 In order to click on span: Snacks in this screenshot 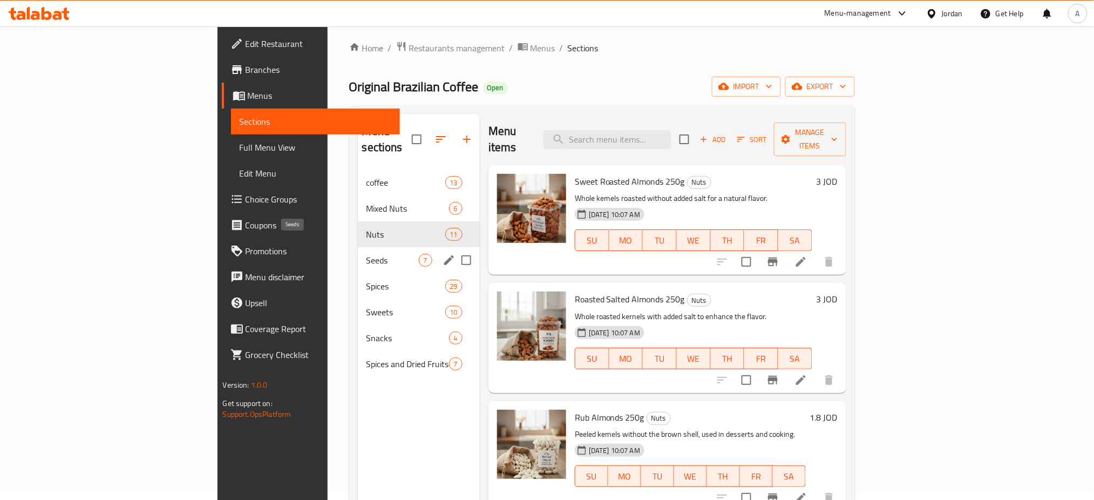, I will do `click(408, 338)`.